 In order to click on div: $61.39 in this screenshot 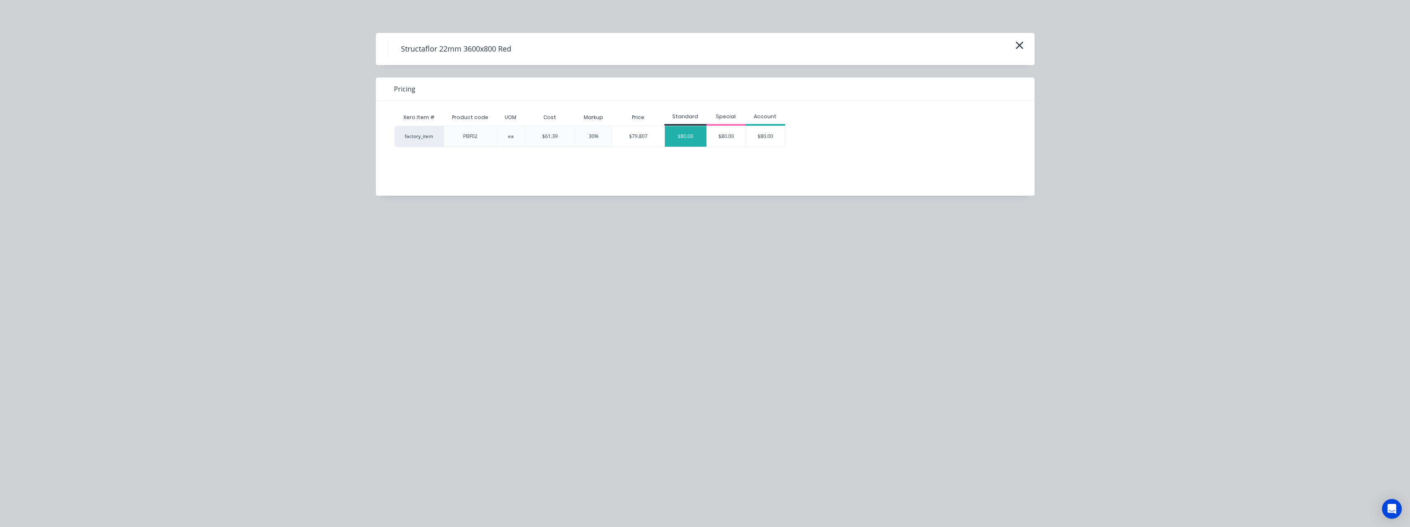, I will do `click(550, 136)`.